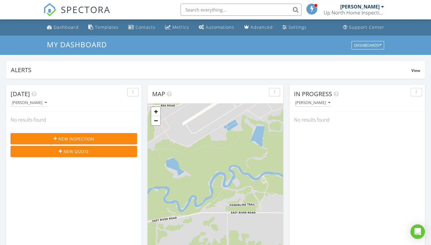 The image size is (431, 245). Describe the element at coordinates (177, 27) in the screenshot. I see `a: Metrics` at that location.